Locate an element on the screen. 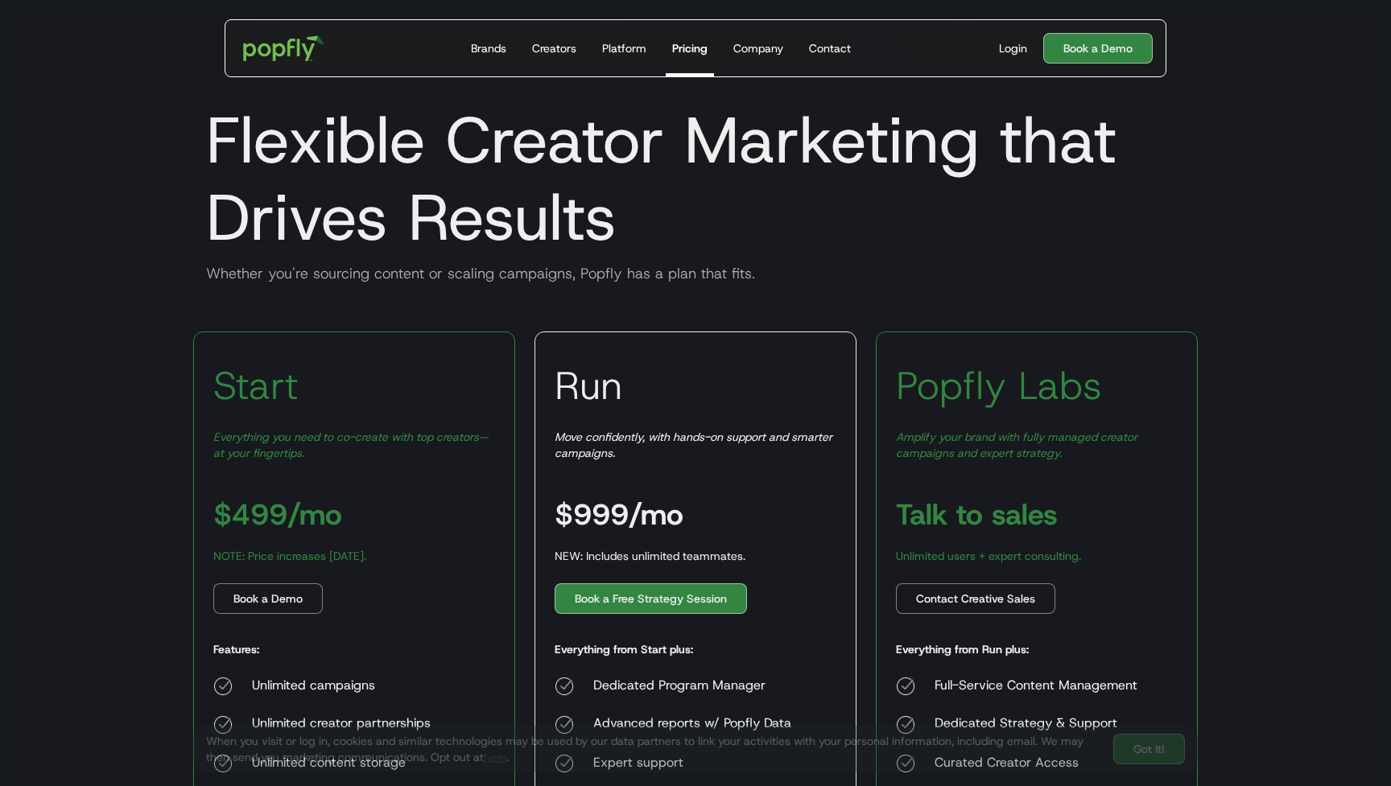  h5: Everything from Start plus: is located at coordinates (624, 650).